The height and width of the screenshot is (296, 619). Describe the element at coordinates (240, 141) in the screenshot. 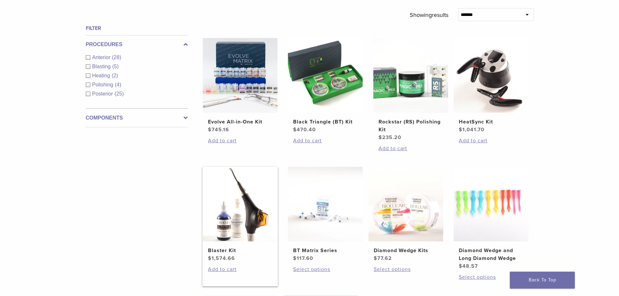

I see `a: Add to cart: “Evolve All-in-One Kit”` at that location.